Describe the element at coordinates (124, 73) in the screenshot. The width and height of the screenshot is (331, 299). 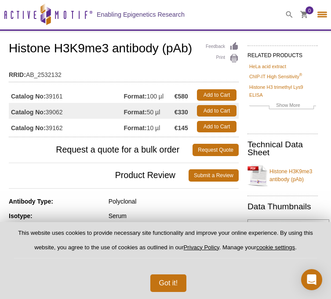
I see `td: AB_2532132` at that location.